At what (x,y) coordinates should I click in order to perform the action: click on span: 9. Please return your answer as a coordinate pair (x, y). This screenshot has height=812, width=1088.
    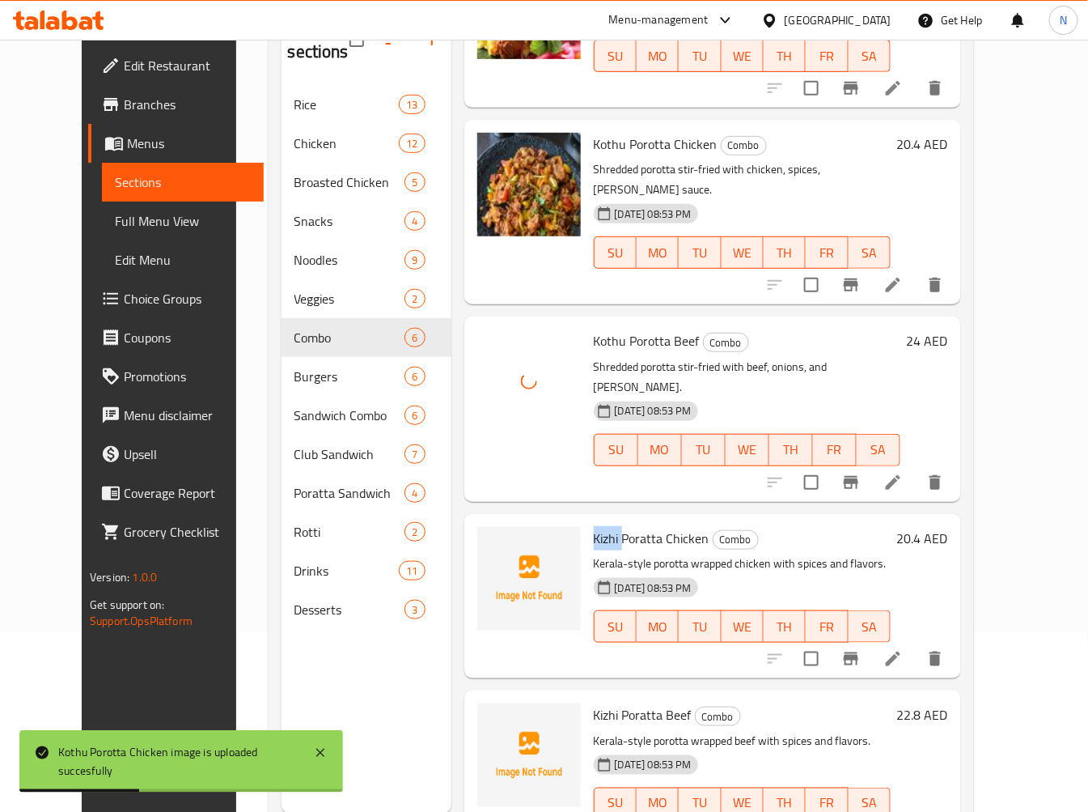
    Looking at the image, I should click on (414, 260).